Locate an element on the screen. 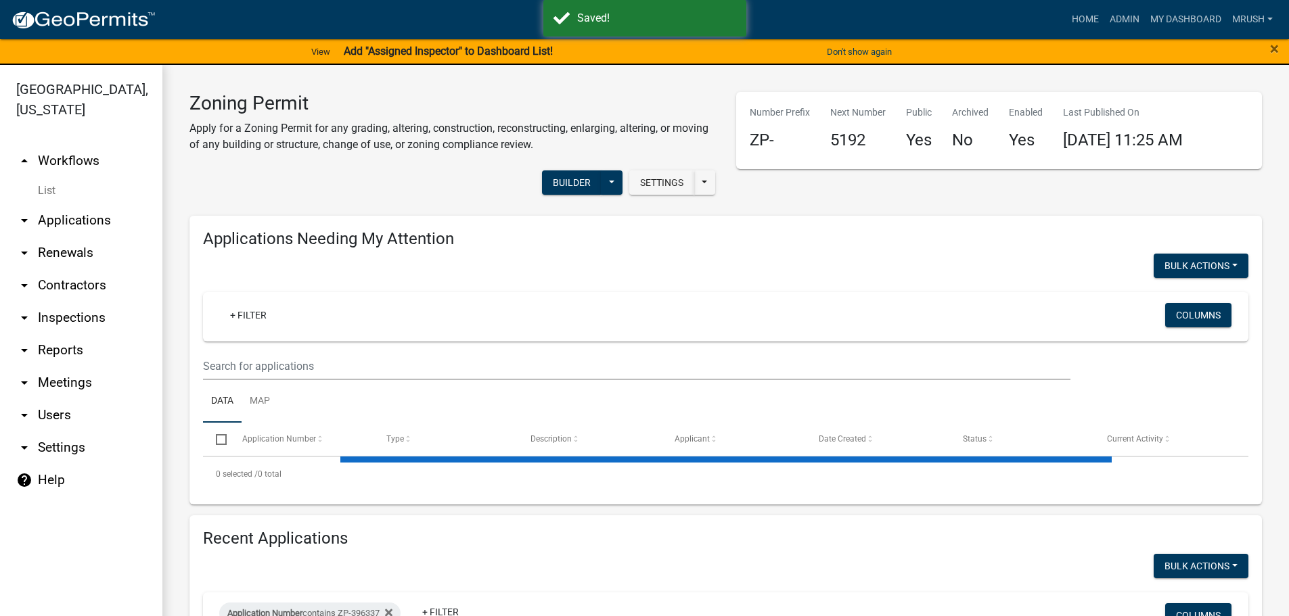  div: Saved! is located at coordinates (656, 18).